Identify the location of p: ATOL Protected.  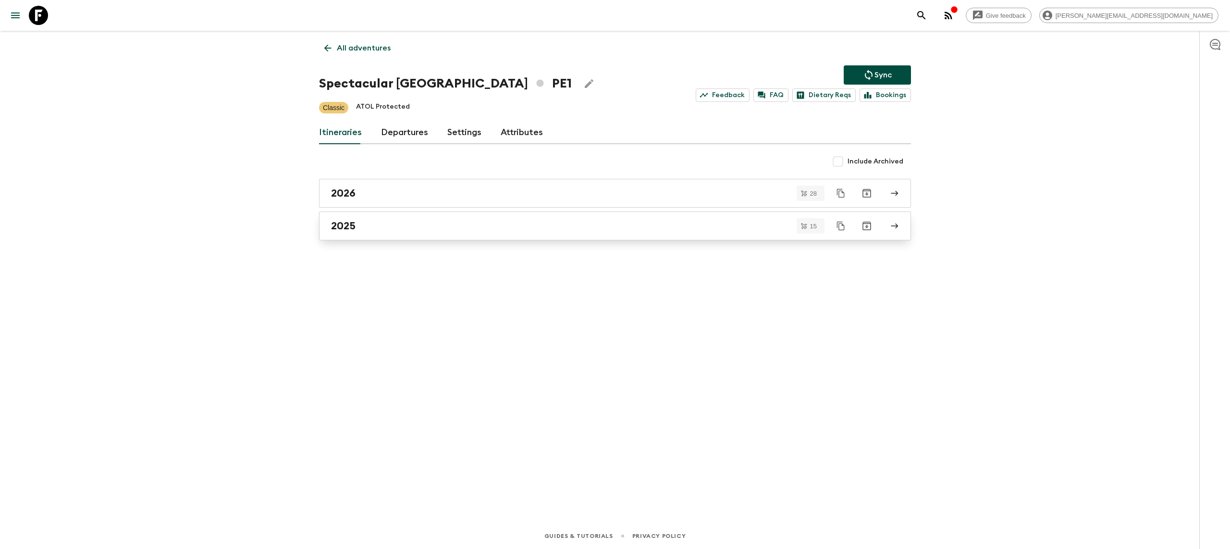
(383, 108).